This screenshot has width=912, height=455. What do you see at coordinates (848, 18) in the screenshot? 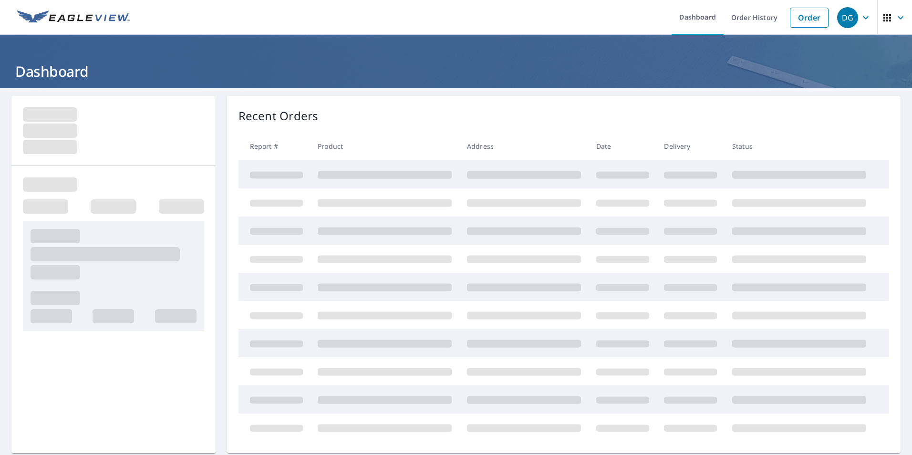
I see `div: DG` at bounding box center [848, 18].